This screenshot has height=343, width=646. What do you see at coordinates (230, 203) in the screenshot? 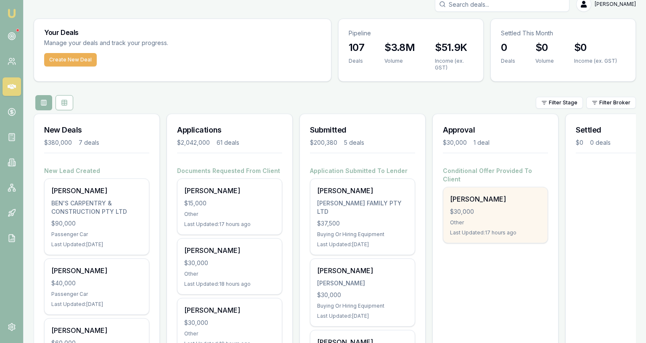
I see `div: $15,000` at bounding box center [230, 203].